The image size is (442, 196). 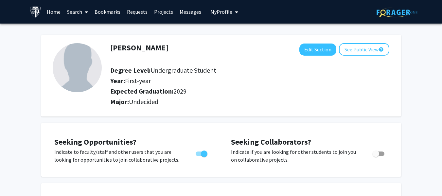 I want to click on a: Messages, so click(x=191, y=12).